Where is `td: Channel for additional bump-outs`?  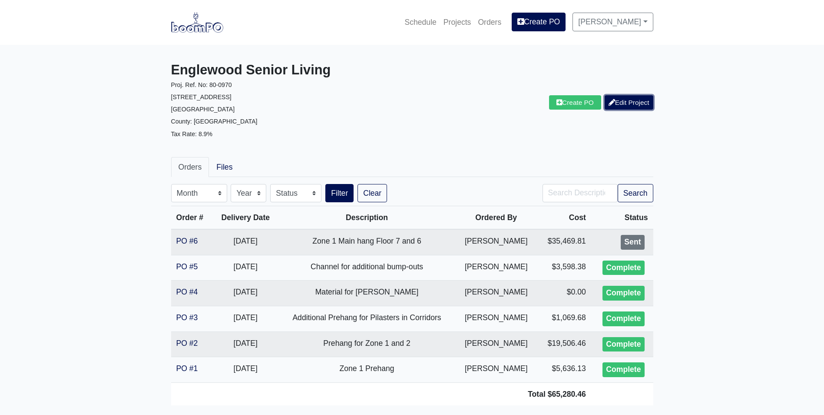 td: Channel for additional bump-outs is located at coordinates (367, 267).